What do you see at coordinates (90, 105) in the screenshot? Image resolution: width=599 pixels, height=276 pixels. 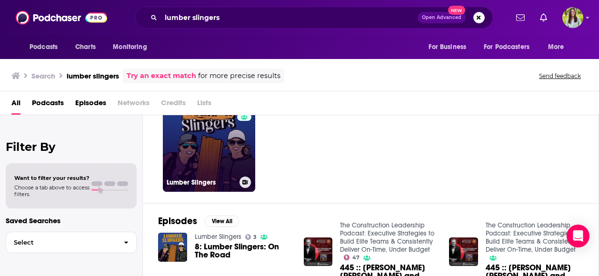 I see `span: Episodes` at bounding box center [90, 105].